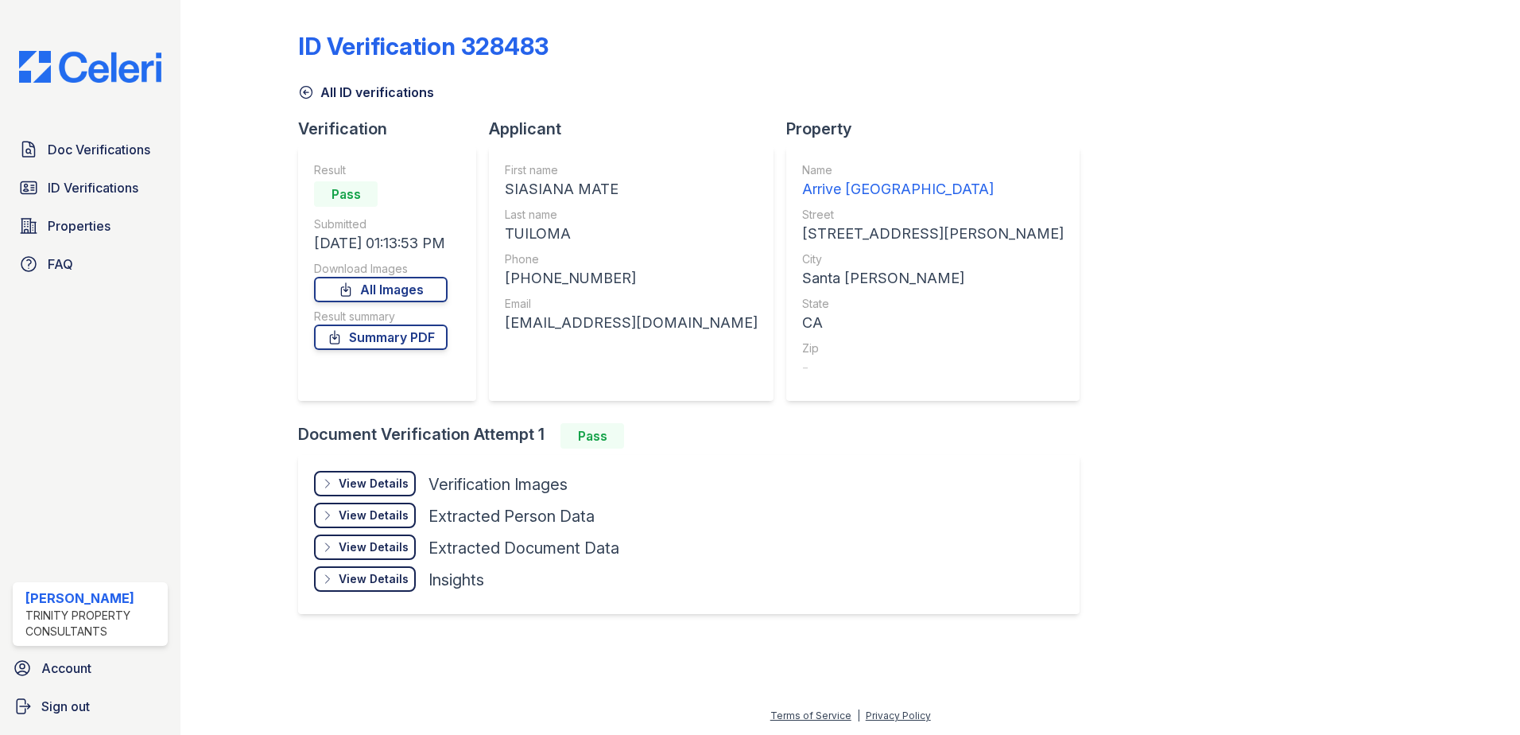 The image size is (1520, 735). What do you see at coordinates (631, 189) in the screenshot?
I see `div: SIASIANA MATE` at bounding box center [631, 189].